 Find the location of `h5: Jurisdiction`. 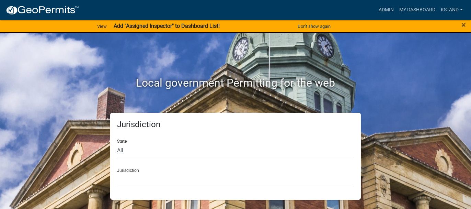

h5: Jurisdiction is located at coordinates (235, 124).